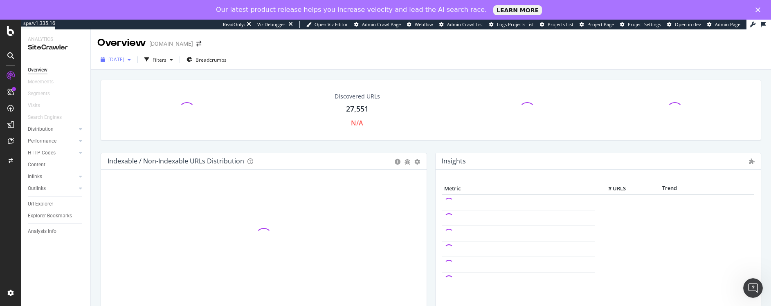 The width and height of the screenshot is (771, 306). What do you see at coordinates (40, 82) in the screenshot?
I see `div: Movements` at bounding box center [40, 82].